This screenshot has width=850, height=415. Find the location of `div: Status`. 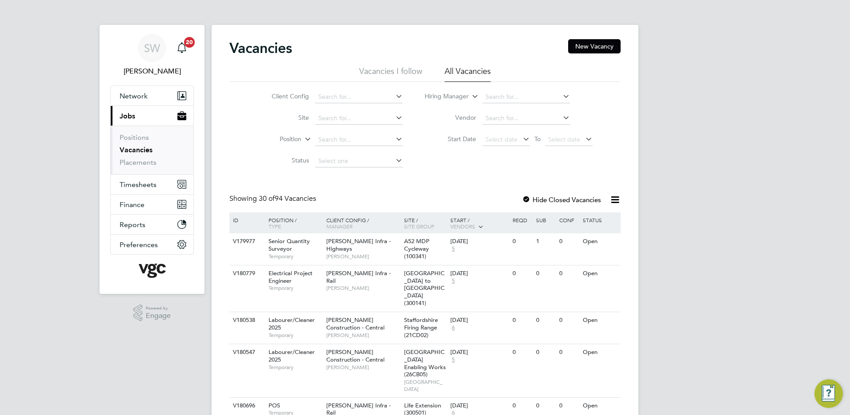

div: Status is located at coordinates (600, 220).